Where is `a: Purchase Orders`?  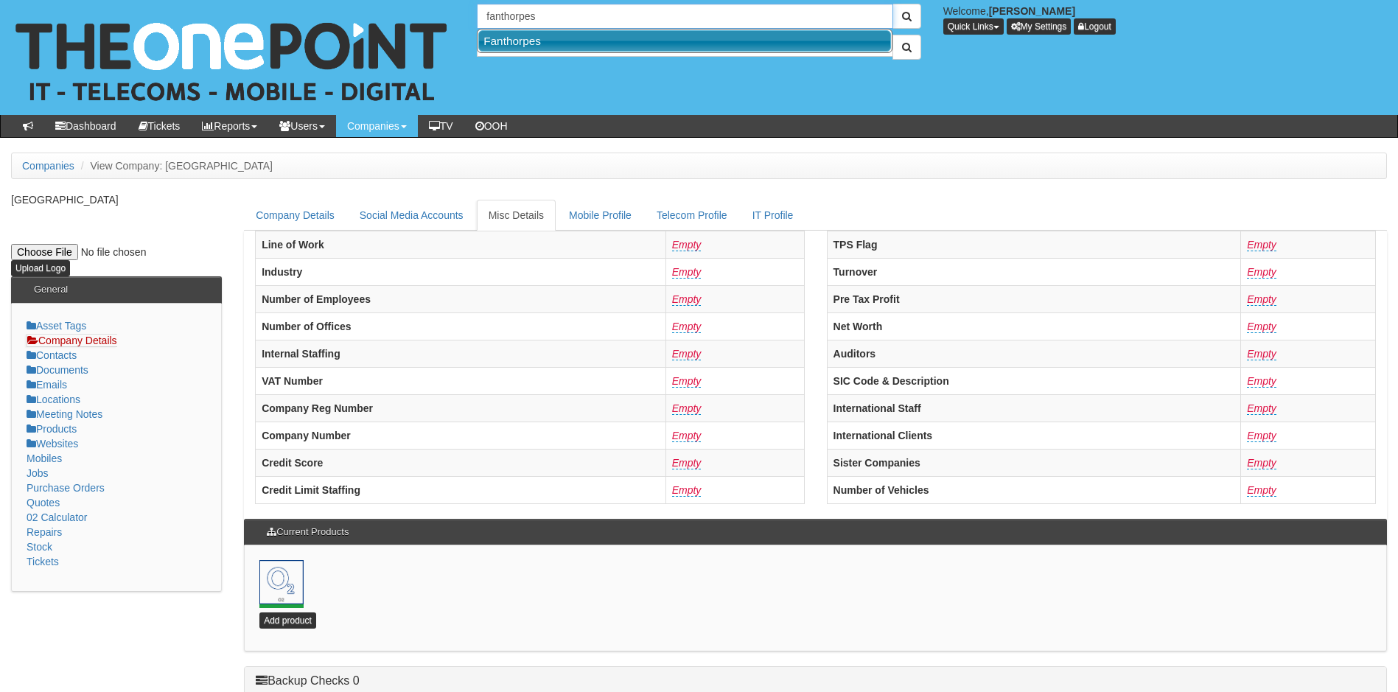 a: Purchase Orders is located at coordinates (66, 488).